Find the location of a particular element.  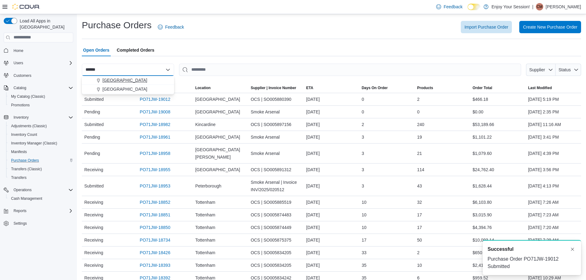

div: OCS | SO005874449 is located at coordinates (276, 228).